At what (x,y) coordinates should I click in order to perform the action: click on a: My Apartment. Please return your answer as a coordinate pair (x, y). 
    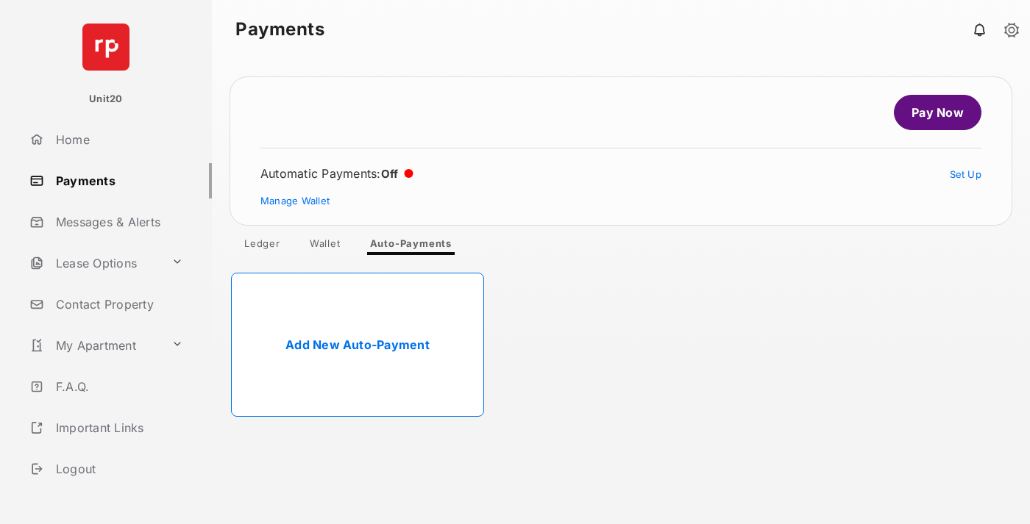
    Looking at the image, I should click on (94, 346).